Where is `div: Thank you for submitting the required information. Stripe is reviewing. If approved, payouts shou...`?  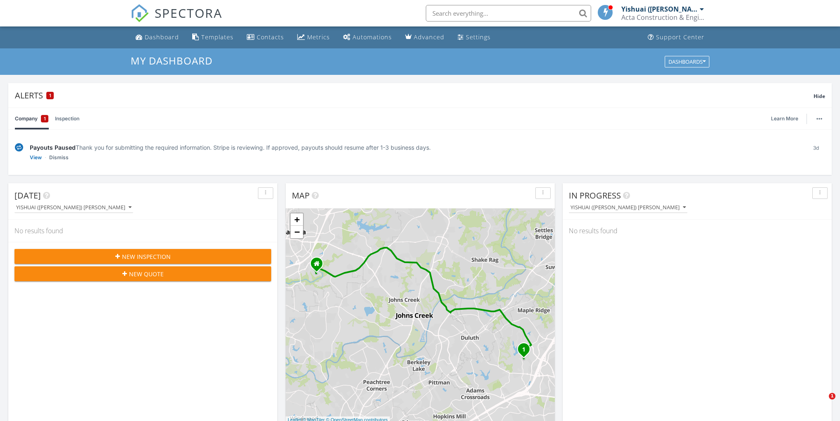
div: Thank you for submitting the required information. Stripe is reviewing. If approved, payouts shou... is located at coordinates (414, 147).